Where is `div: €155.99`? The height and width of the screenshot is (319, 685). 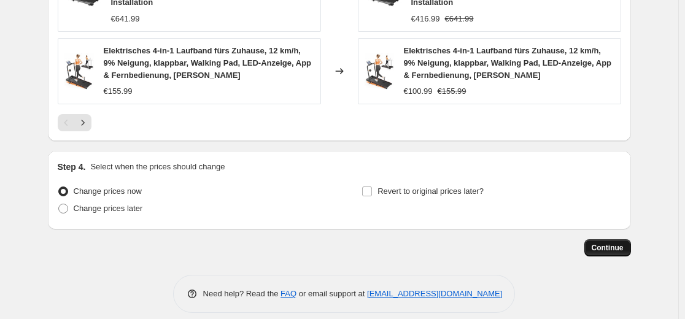
div: €155.99 is located at coordinates (118, 91).